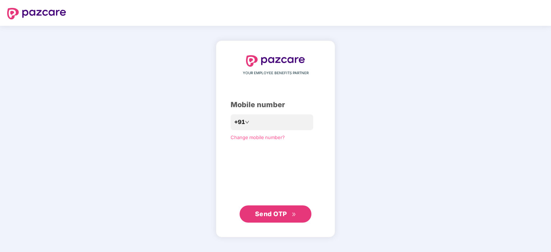  What do you see at coordinates (275, 214) in the screenshot?
I see `button: Send OTPdouble-right` at bounding box center [275, 214].